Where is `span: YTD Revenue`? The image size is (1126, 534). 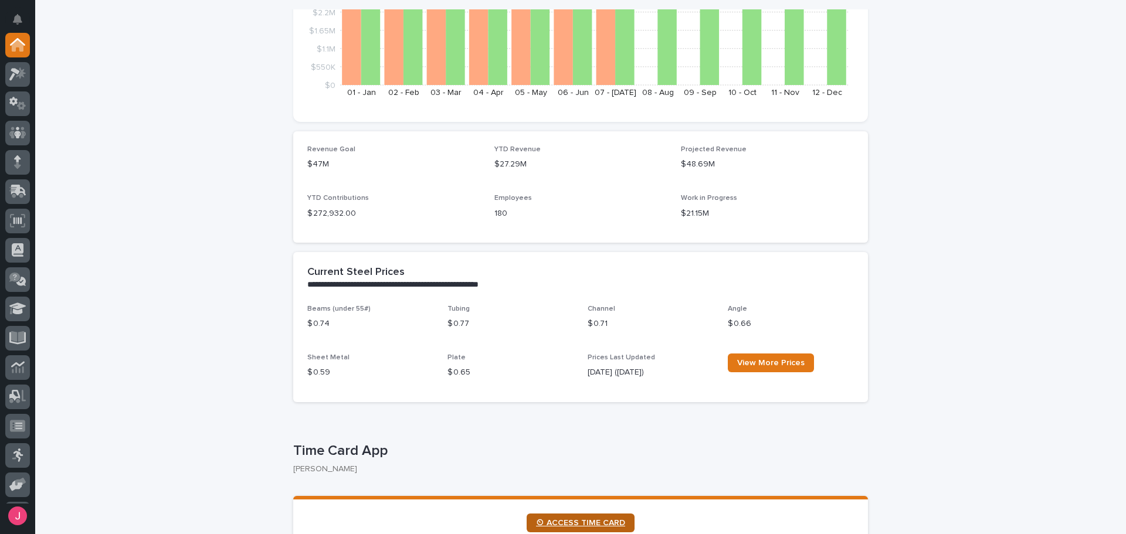 span: YTD Revenue is located at coordinates (517, 150).